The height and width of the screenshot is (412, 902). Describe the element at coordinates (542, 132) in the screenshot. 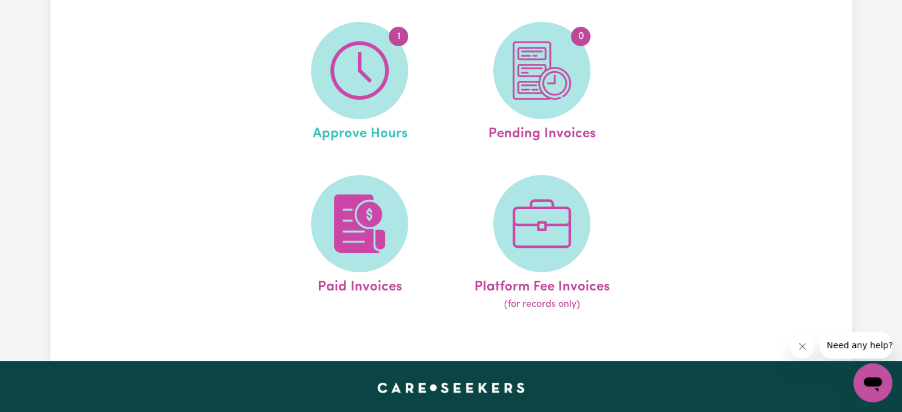

I see `span: Pending Invoices` at that location.